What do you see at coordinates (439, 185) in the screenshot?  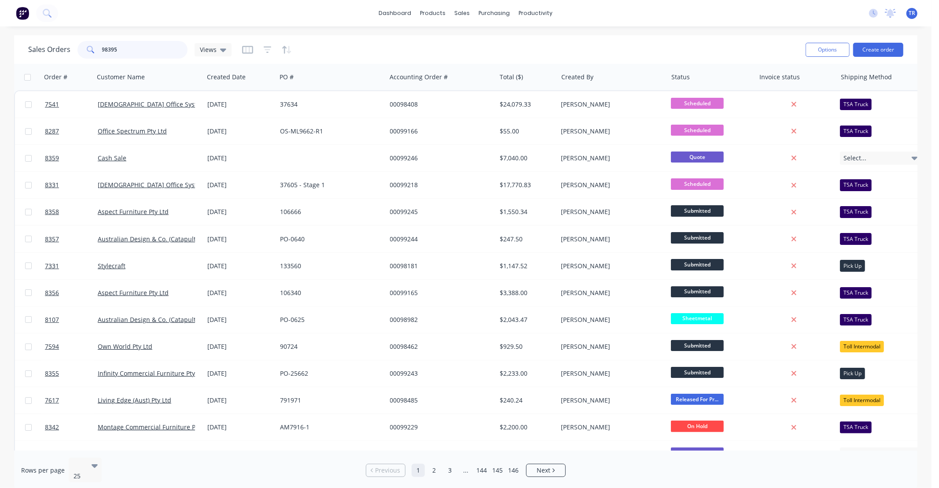 I see `div: 00099218` at bounding box center [439, 185].